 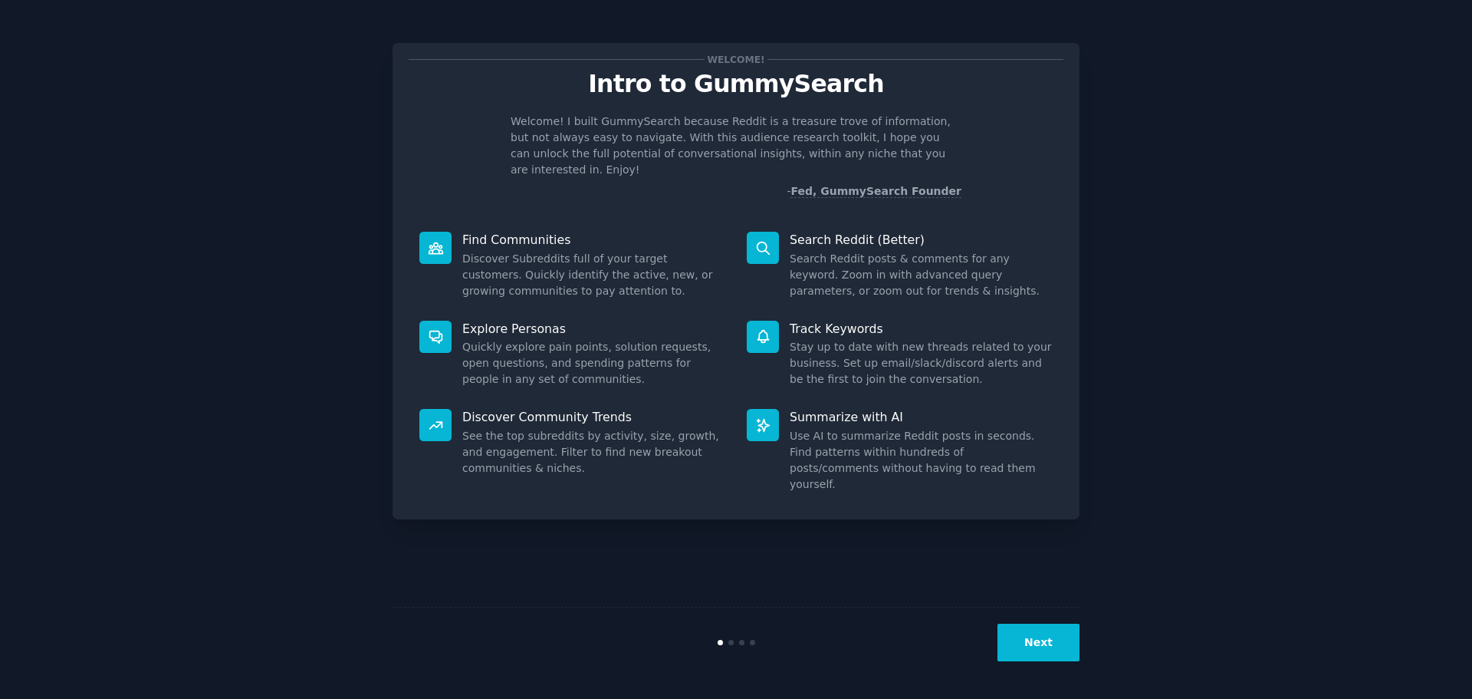 What do you see at coordinates (594, 275) in the screenshot?
I see `dd: Discover Subreddits full of your target customers. Quickly identify the active, new, or growing c...` at bounding box center [594, 275].